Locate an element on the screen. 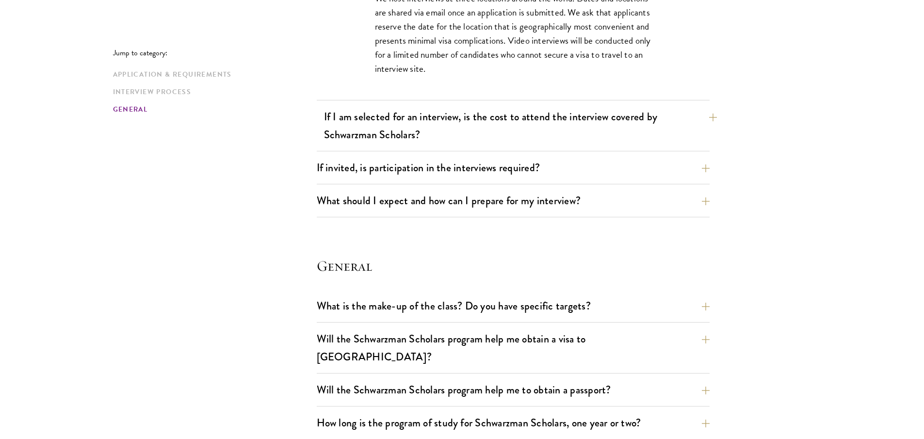 This screenshot has height=439, width=924. button: How long is the program of study for Schwarzman Scholars, one year or two? is located at coordinates (513, 423).